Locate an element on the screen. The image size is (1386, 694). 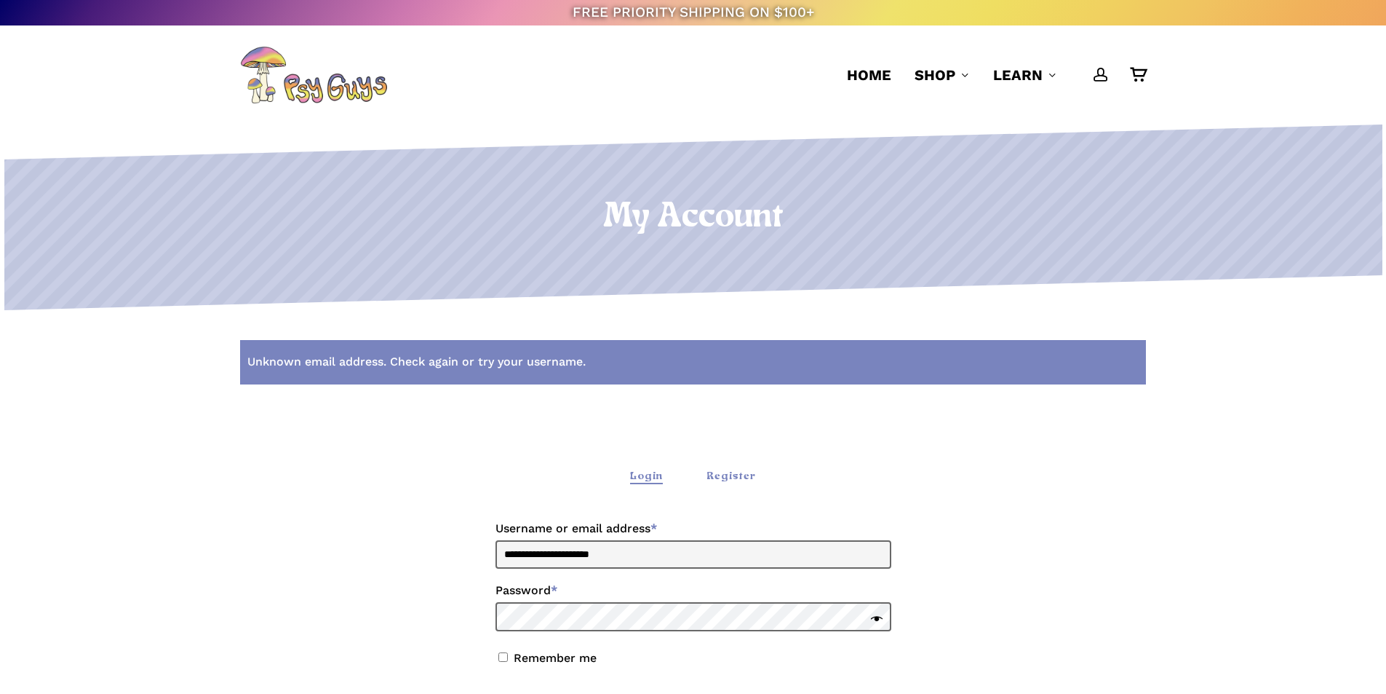
span: Shop is located at coordinates (935, 75).